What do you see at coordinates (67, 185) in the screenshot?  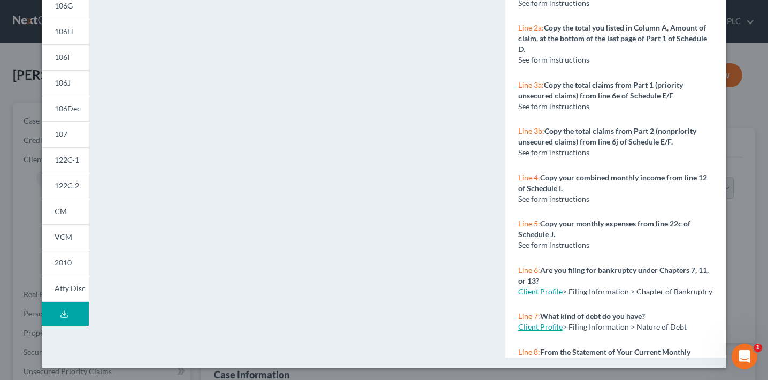 I see `span: 122C-2` at bounding box center [67, 185].